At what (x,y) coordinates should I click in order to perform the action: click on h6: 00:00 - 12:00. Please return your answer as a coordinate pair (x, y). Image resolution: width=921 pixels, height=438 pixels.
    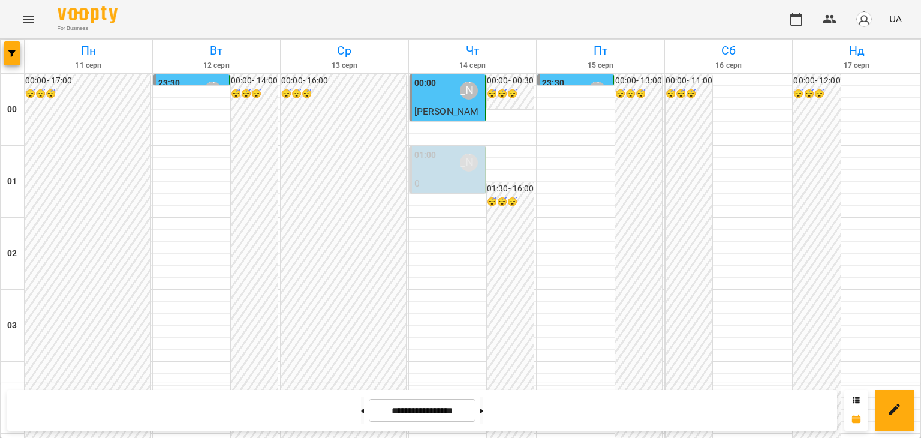
    Looking at the image, I should click on (817, 81).